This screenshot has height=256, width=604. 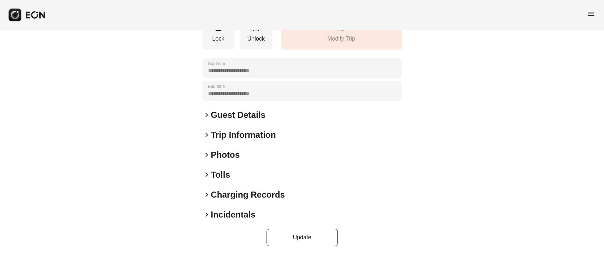 I want to click on h2: Incidentals, so click(x=233, y=215).